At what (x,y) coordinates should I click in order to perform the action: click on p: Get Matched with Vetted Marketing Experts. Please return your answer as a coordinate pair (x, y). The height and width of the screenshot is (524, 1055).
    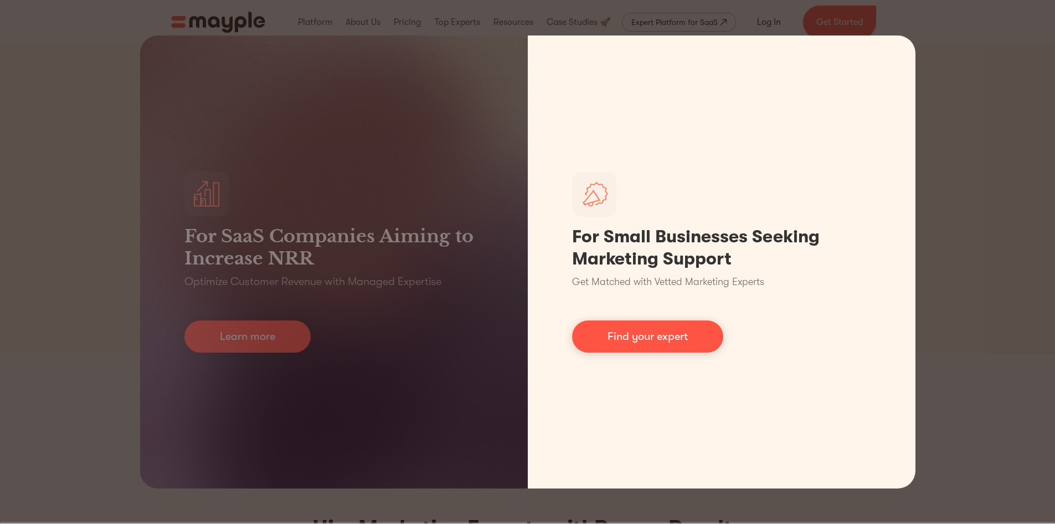
    Looking at the image, I should click on (668, 281).